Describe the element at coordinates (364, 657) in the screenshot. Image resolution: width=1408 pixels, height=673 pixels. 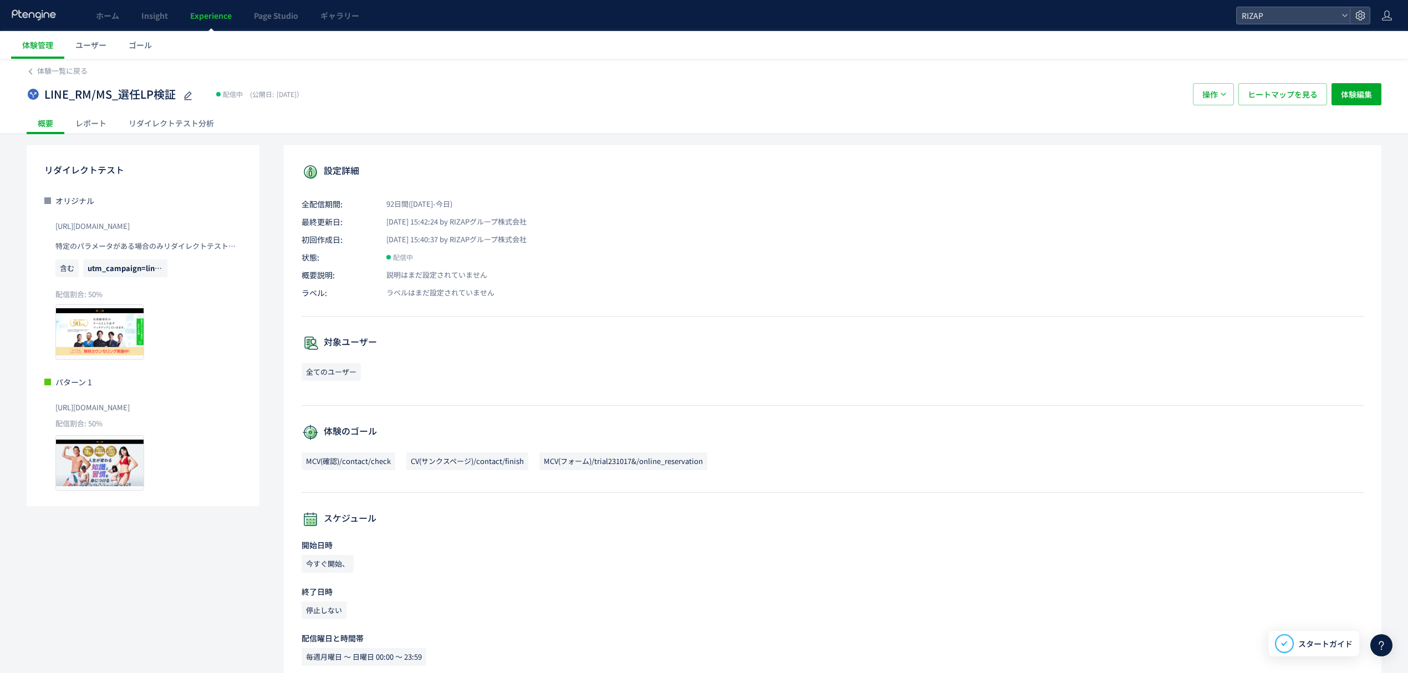
I see `span: 毎週月曜日 〜 日曜日 00:00 〜 23:59` at that location.